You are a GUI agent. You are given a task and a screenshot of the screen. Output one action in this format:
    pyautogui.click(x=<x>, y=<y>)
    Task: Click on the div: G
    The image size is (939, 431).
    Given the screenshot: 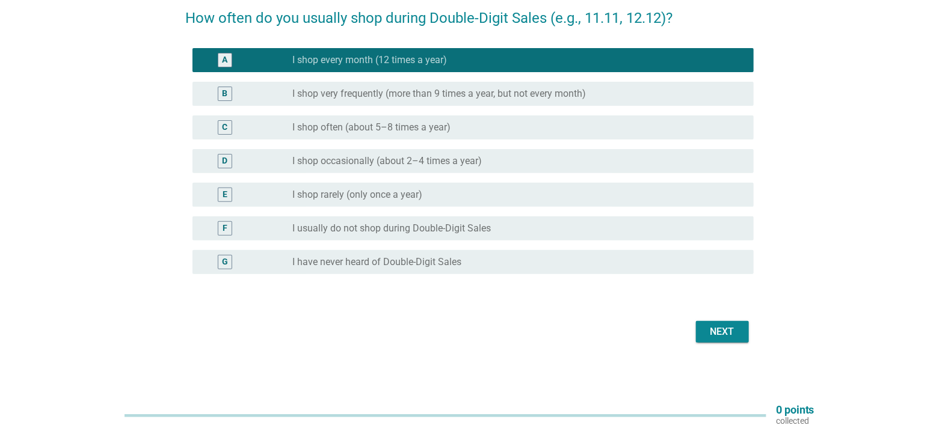 What is the action you would take?
    pyautogui.click(x=225, y=262)
    